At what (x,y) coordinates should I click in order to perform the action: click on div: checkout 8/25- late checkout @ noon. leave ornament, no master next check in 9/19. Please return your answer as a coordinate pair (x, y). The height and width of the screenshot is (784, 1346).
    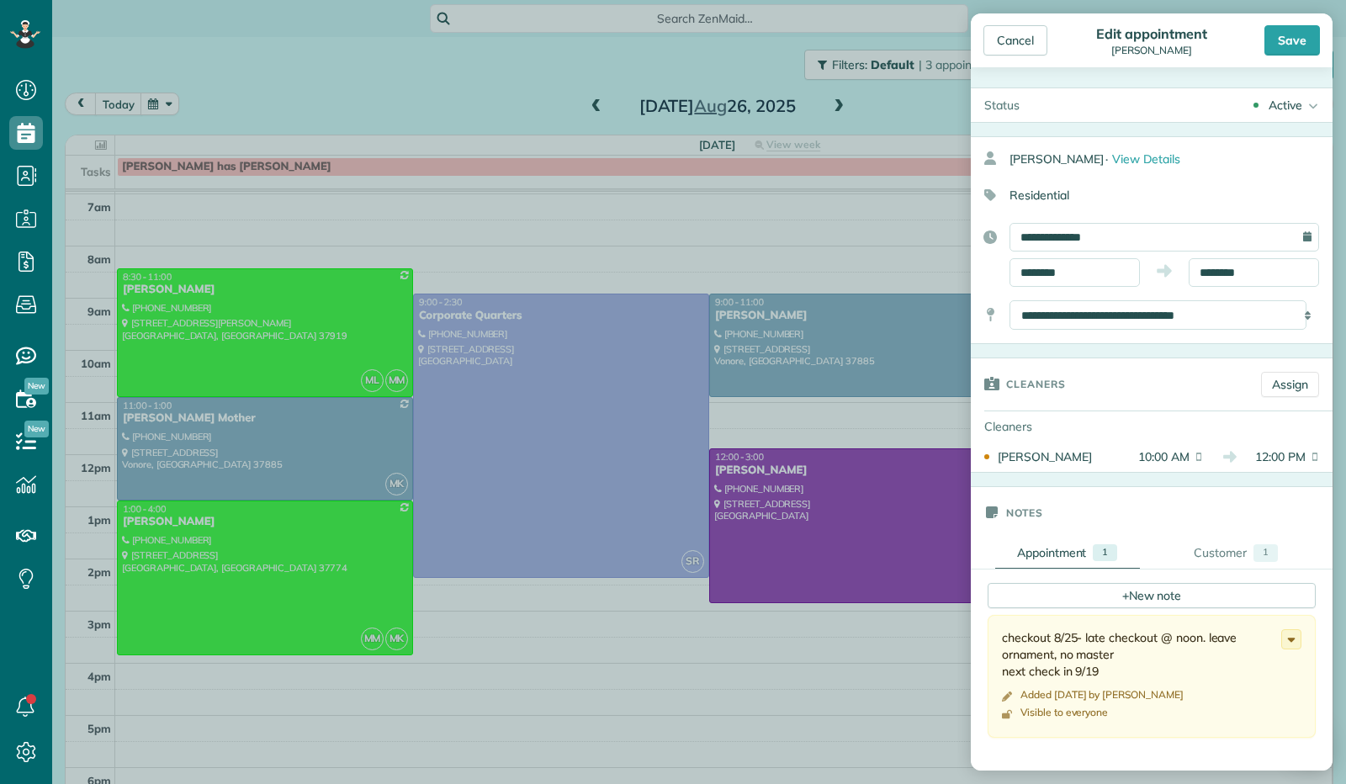
    Looking at the image, I should click on (1142, 655).